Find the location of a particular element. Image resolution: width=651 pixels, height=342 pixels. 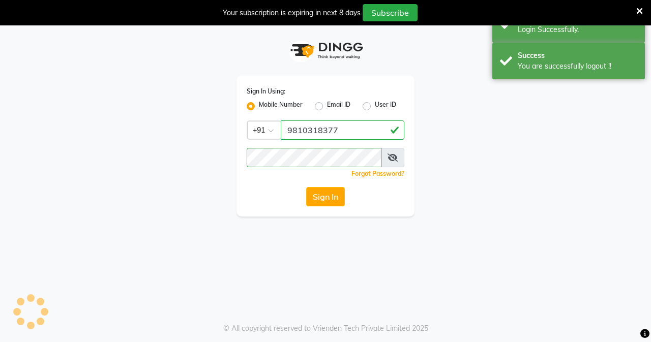

button: Subscribe is located at coordinates (390, 13).